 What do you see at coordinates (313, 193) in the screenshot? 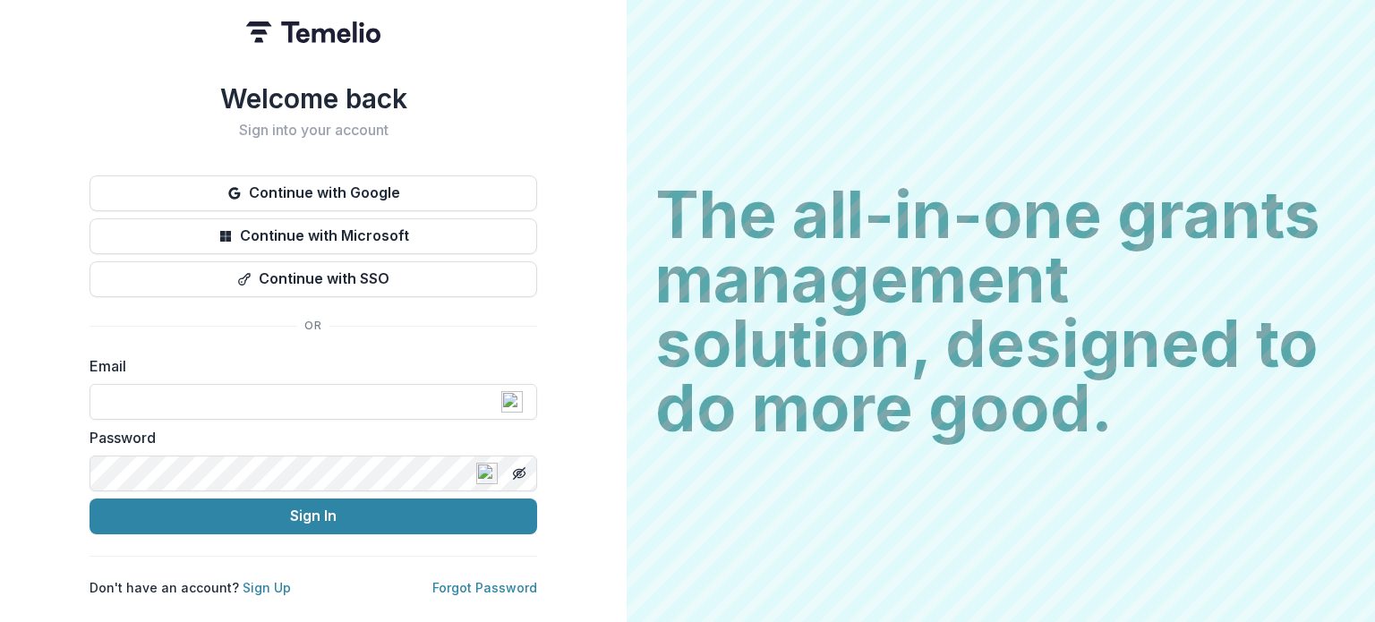
I see `button: Continue with Google` at bounding box center [313, 193].